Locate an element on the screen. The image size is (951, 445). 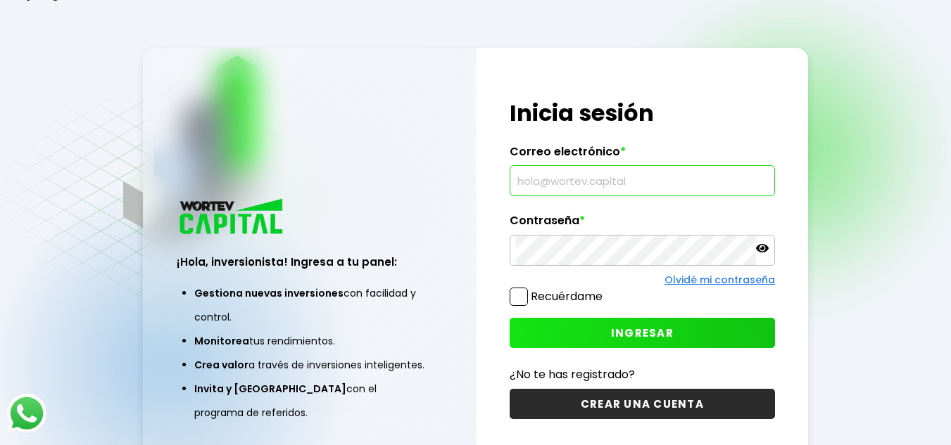
h3: ¡Hola, inversionista! Ingresa a tu panel: is located at coordinates (310, 262).